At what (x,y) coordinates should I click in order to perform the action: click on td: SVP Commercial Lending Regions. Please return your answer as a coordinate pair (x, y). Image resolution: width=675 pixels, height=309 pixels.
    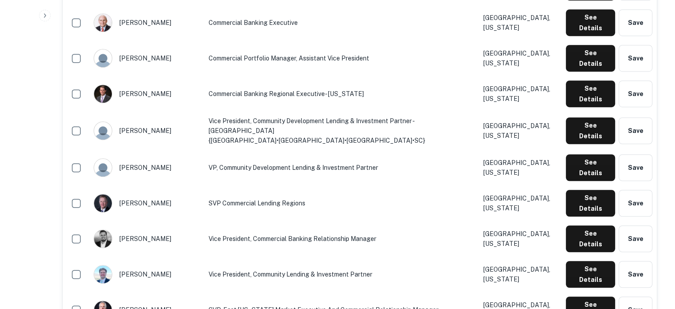
    Looking at the image, I should click on (341, 203).